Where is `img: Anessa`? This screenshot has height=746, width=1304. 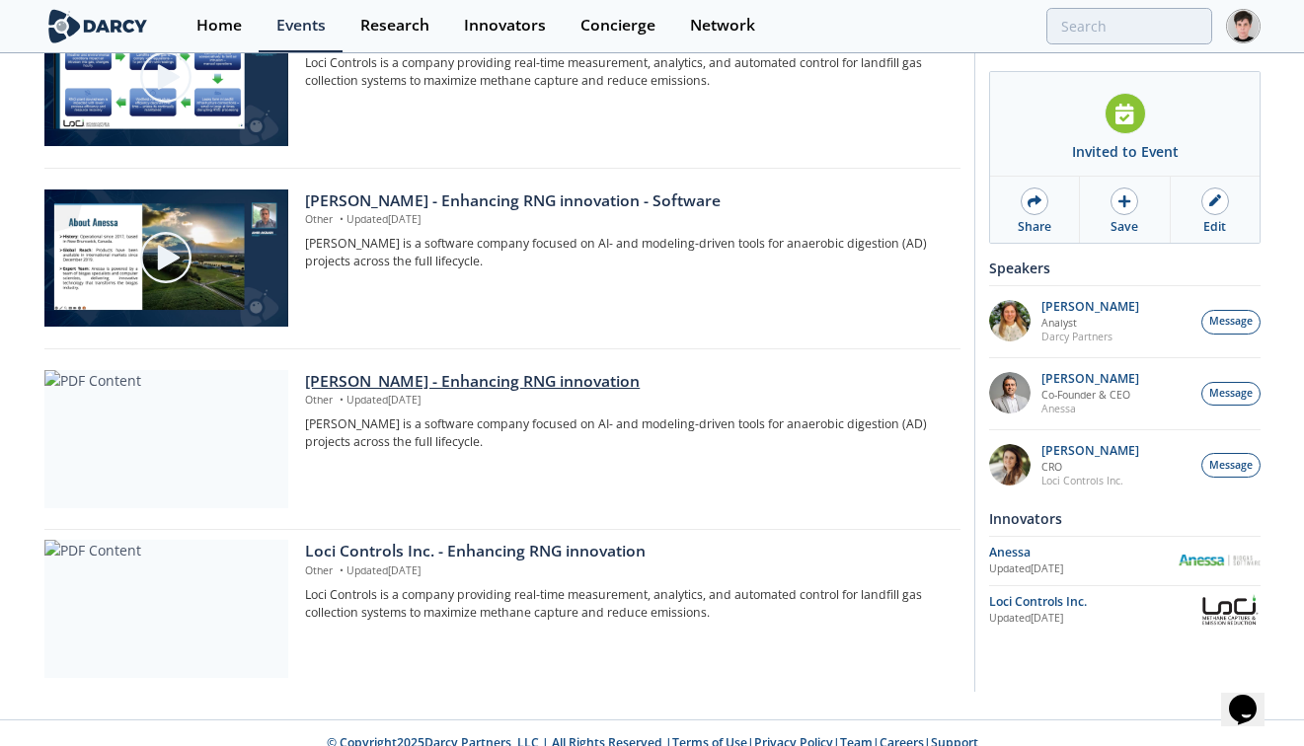 img: Anessa is located at coordinates (1219, 560).